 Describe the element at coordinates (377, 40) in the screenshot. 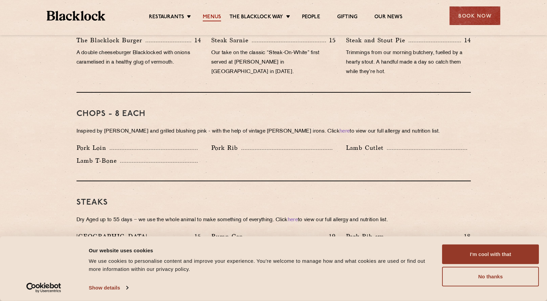

I see `p: Steak and Stout Pie` at that location.